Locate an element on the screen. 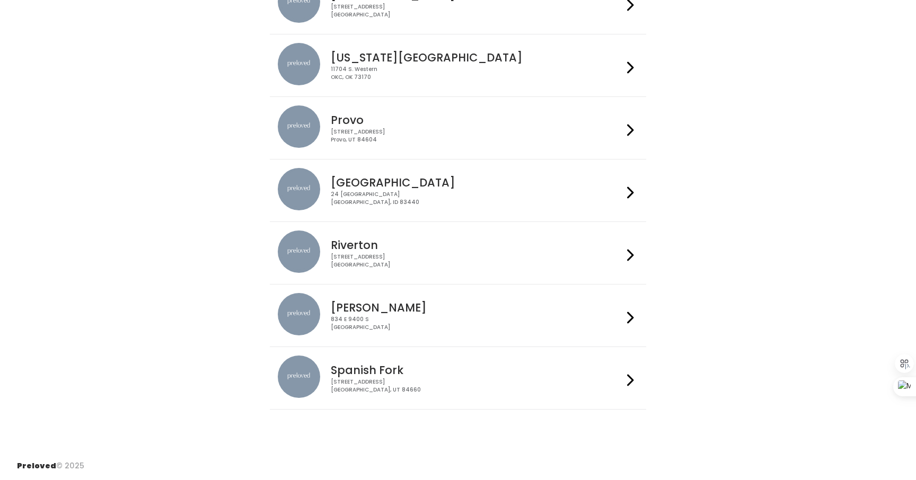 Image resolution: width=916 pixels, height=480 pixels. h4: Provo is located at coordinates (477, 120).